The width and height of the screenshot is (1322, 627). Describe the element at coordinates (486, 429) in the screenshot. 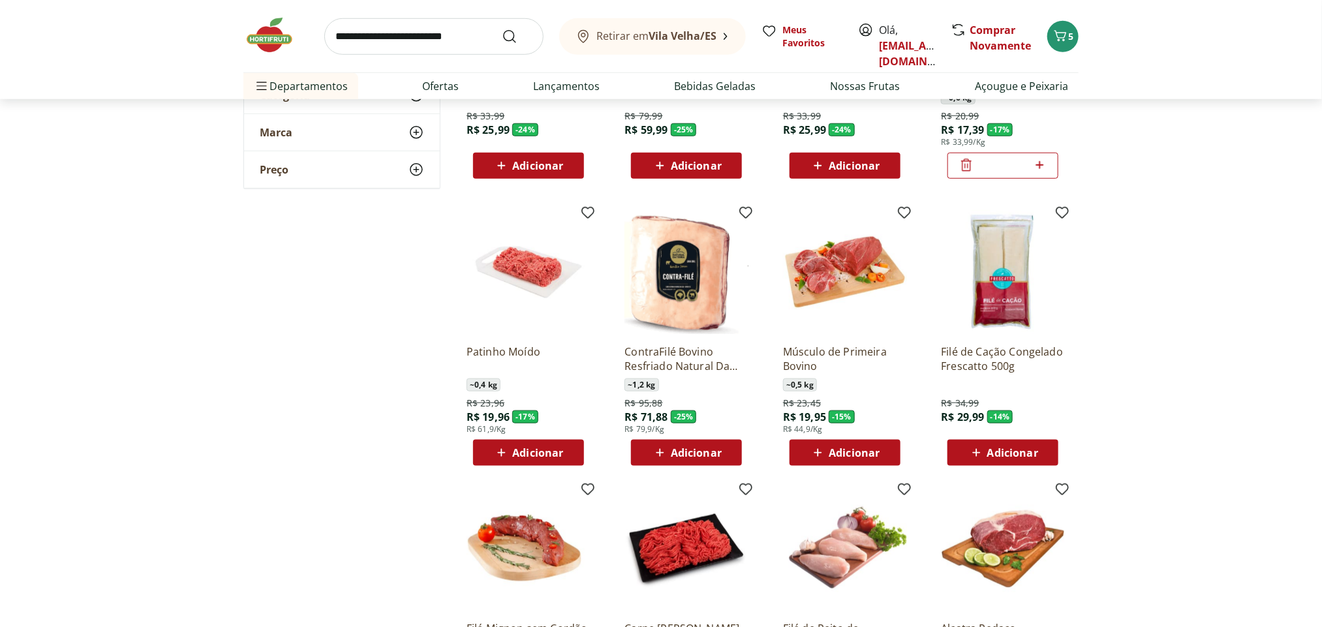

I see `span: R$ 61,9/Kg` at that location.